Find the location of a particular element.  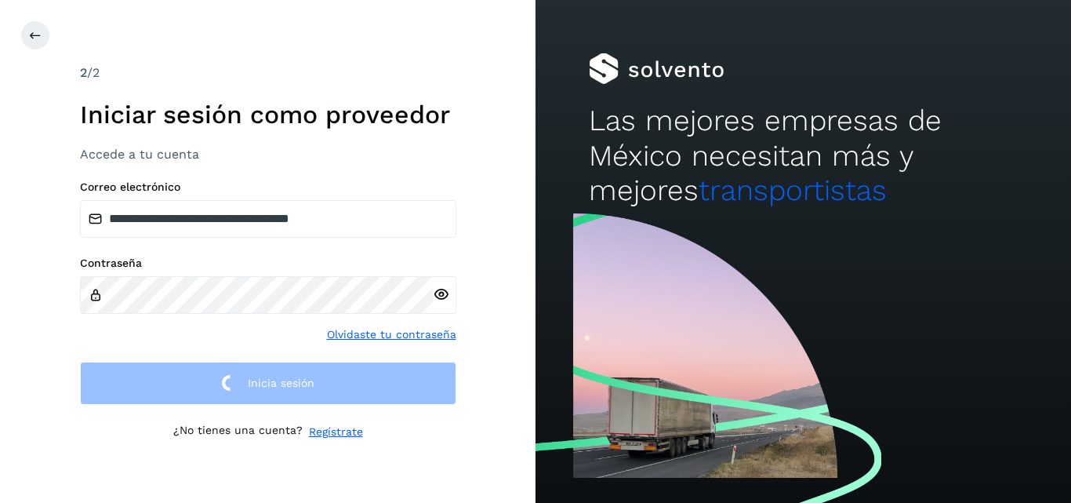

h3: Accede a tu cuenta is located at coordinates (268, 154).